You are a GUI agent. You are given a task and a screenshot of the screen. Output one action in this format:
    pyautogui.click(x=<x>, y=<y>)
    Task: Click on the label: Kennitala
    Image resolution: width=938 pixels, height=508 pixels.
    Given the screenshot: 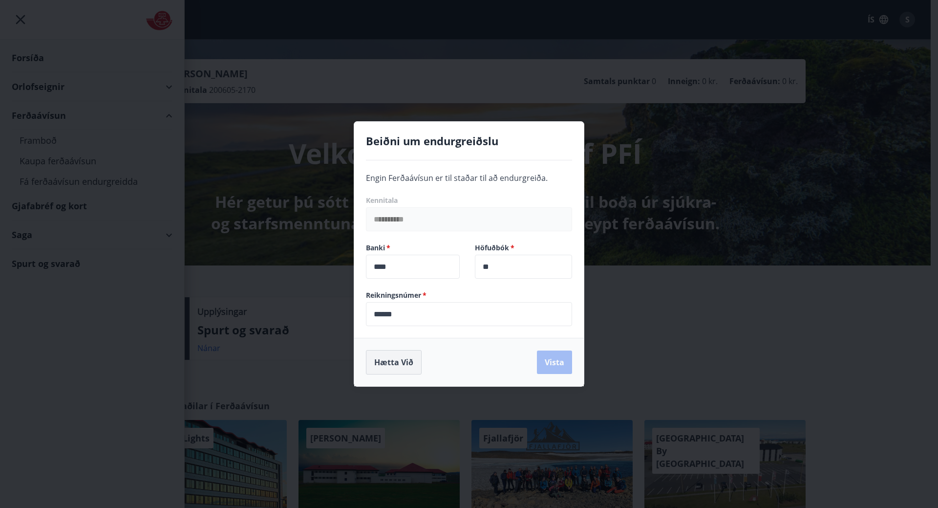 What is the action you would take?
    pyautogui.click(x=469, y=200)
    